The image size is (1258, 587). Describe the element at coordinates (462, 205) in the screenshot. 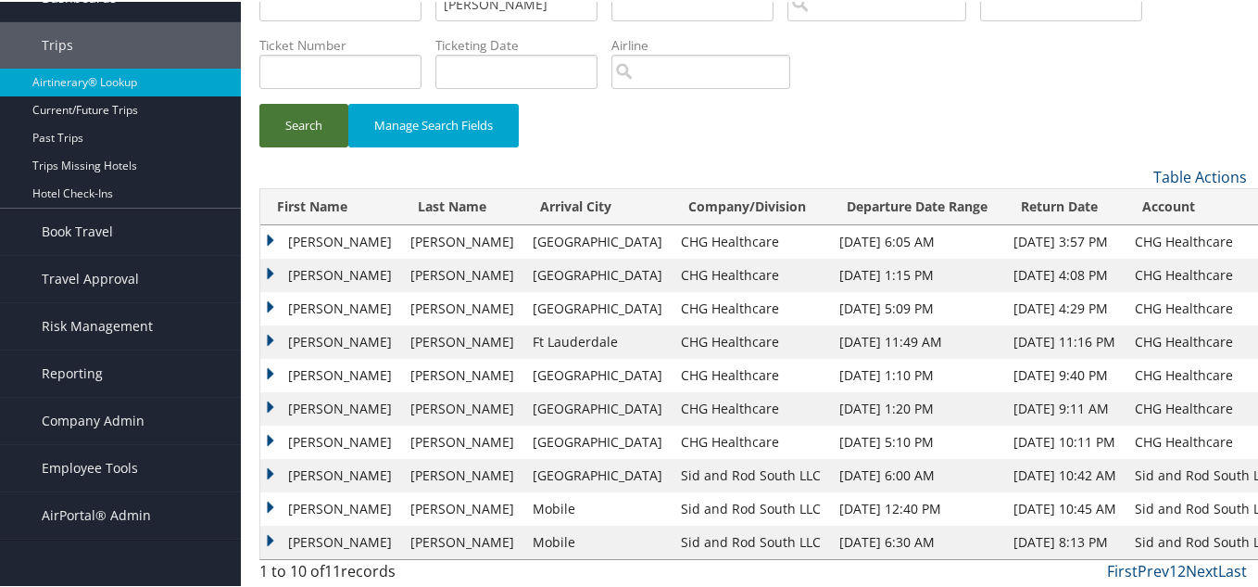

I see `th: Last Name: activate to sort column ascending` at that location.